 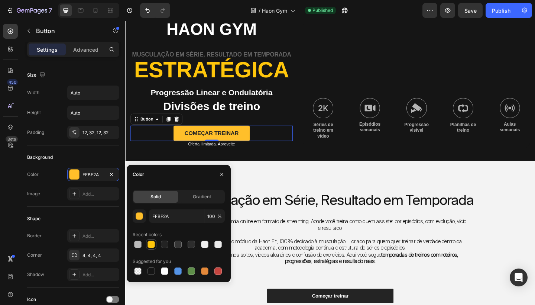 What do you see at coordinates (94, 37) in the screenshot?
I see `p: Musculação em Série, Resultado em Temporada` at bounding box center [94, 37].